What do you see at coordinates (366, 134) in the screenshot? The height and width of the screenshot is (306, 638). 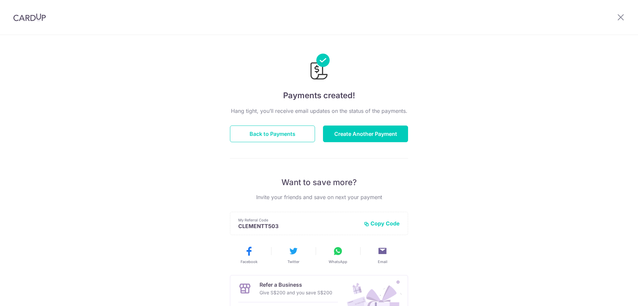 I see `button: Create Another Payment` at bounding box center [366, 134].